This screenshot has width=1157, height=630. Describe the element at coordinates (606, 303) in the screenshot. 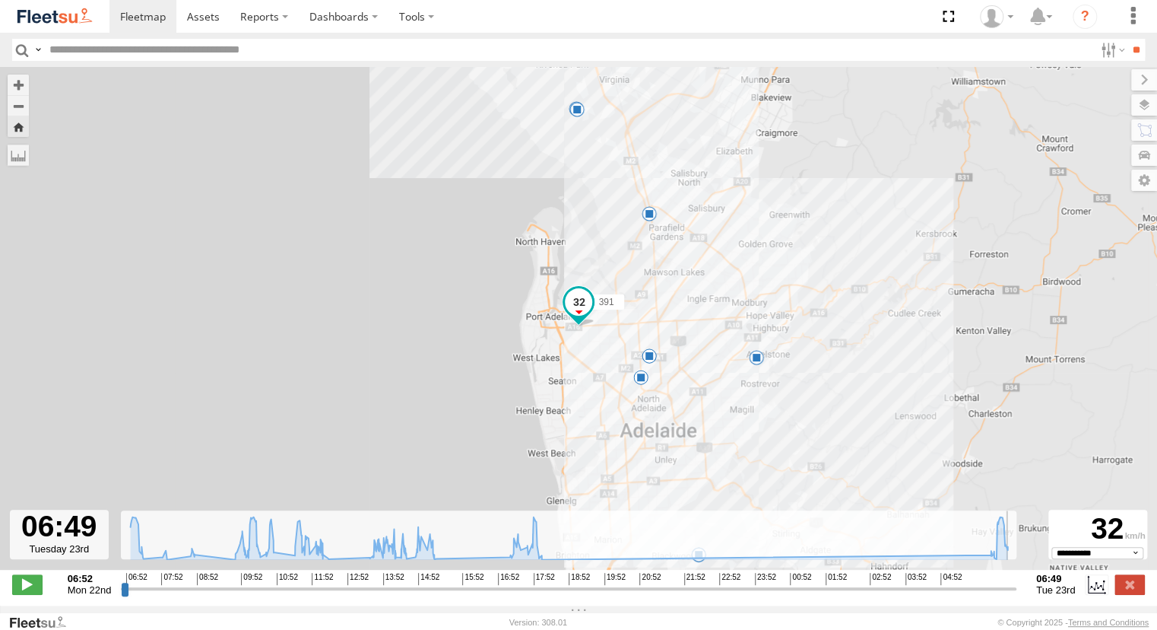

I see `span: 391` at that location.